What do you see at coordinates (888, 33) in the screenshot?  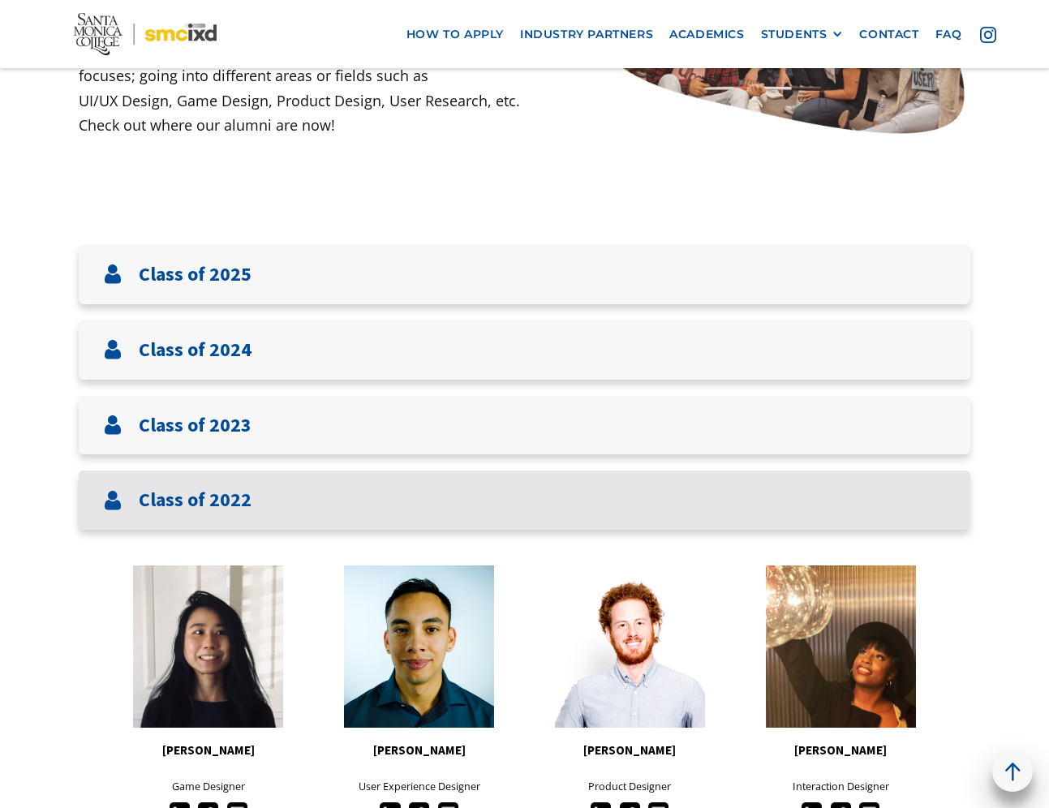 I see `a: contact` at bounding box center [888, 33].